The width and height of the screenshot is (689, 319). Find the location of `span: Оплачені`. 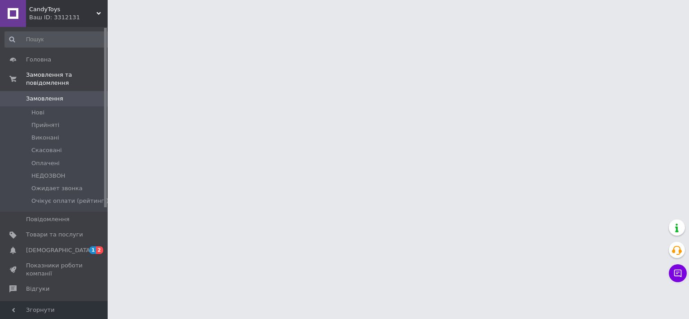

span: Оплачені is located at coordinates (45, 163).